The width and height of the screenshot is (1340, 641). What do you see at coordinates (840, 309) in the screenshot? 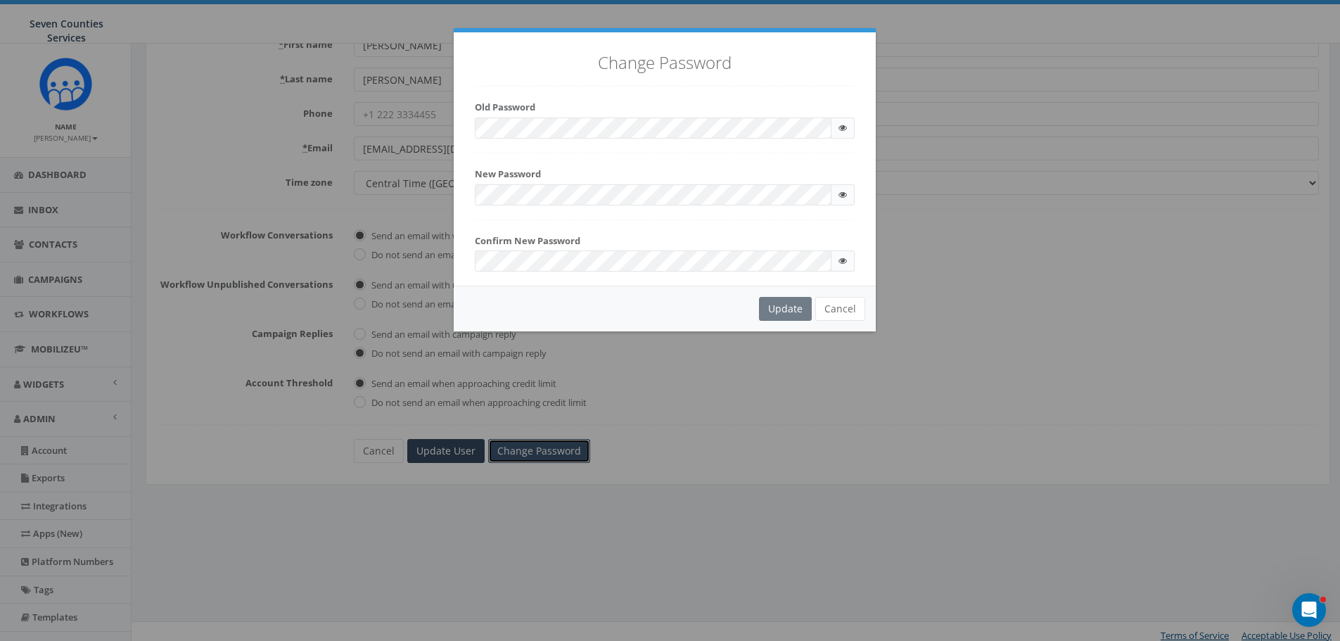
I see `button: Cancel` at bounding box center [840, 309].